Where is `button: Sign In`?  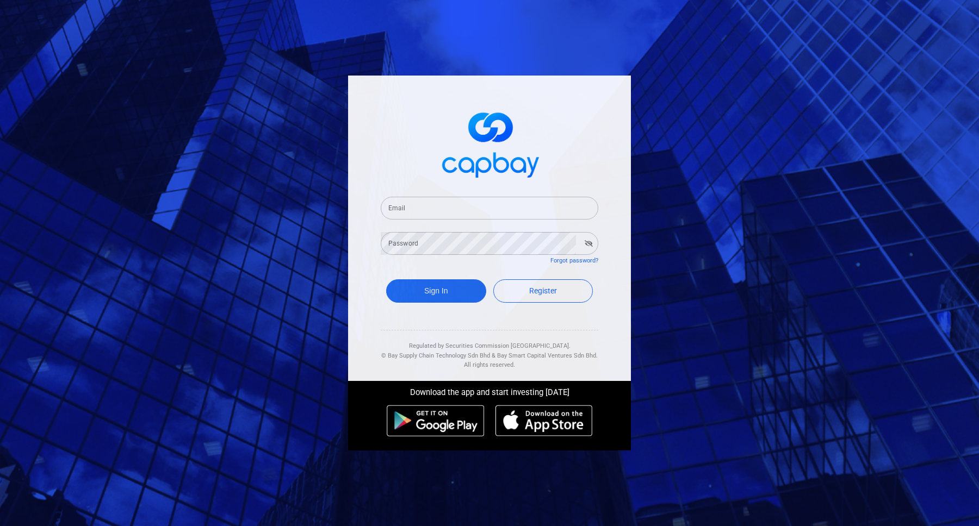 button: Sign In is located at coordinates (436, 291).